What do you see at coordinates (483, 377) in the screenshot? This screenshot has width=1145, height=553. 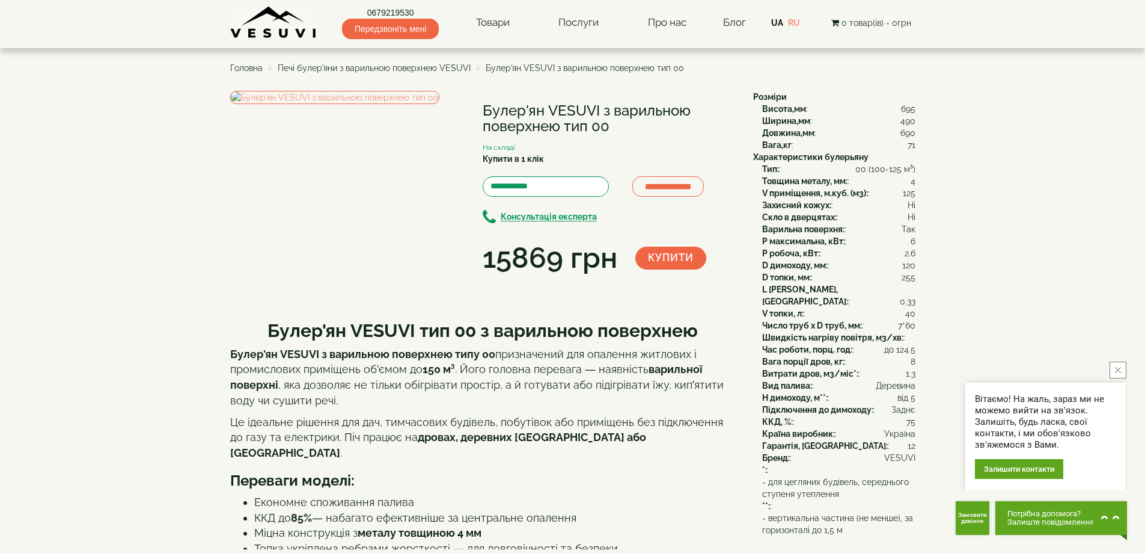 I see `p: призначений для опалення житлових і промислових приміщень об'ємом до . Його головна перевага — на...` at bounding box center [483, 377].